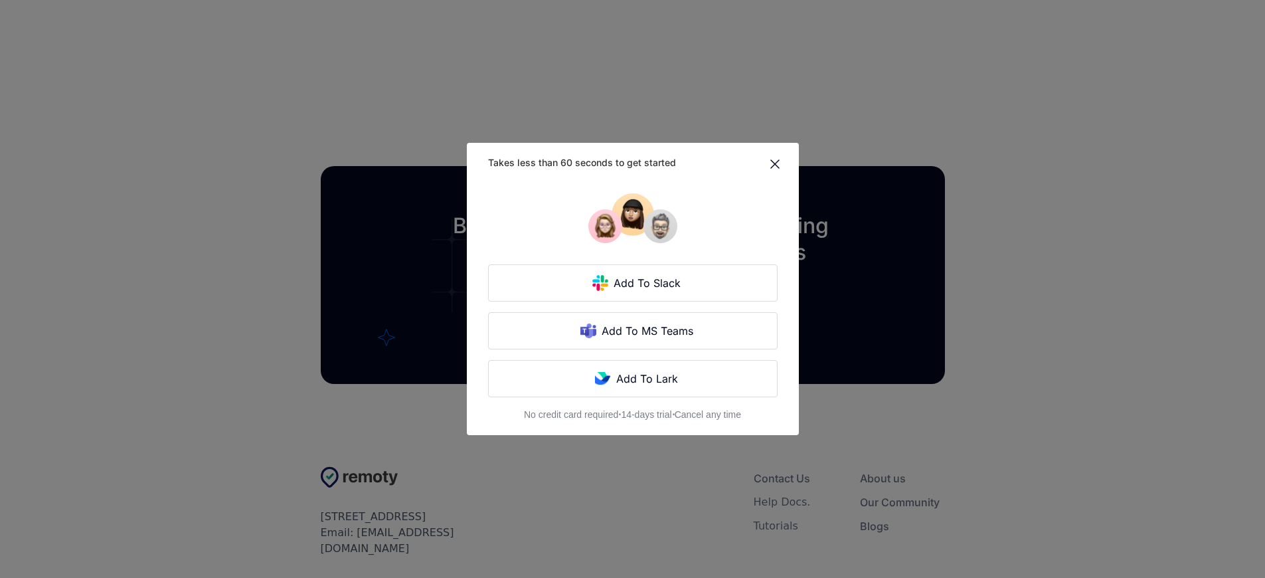 This screenshot has width=1265, height=578. I want to click on a: Add To Lark, so click(633, 378).